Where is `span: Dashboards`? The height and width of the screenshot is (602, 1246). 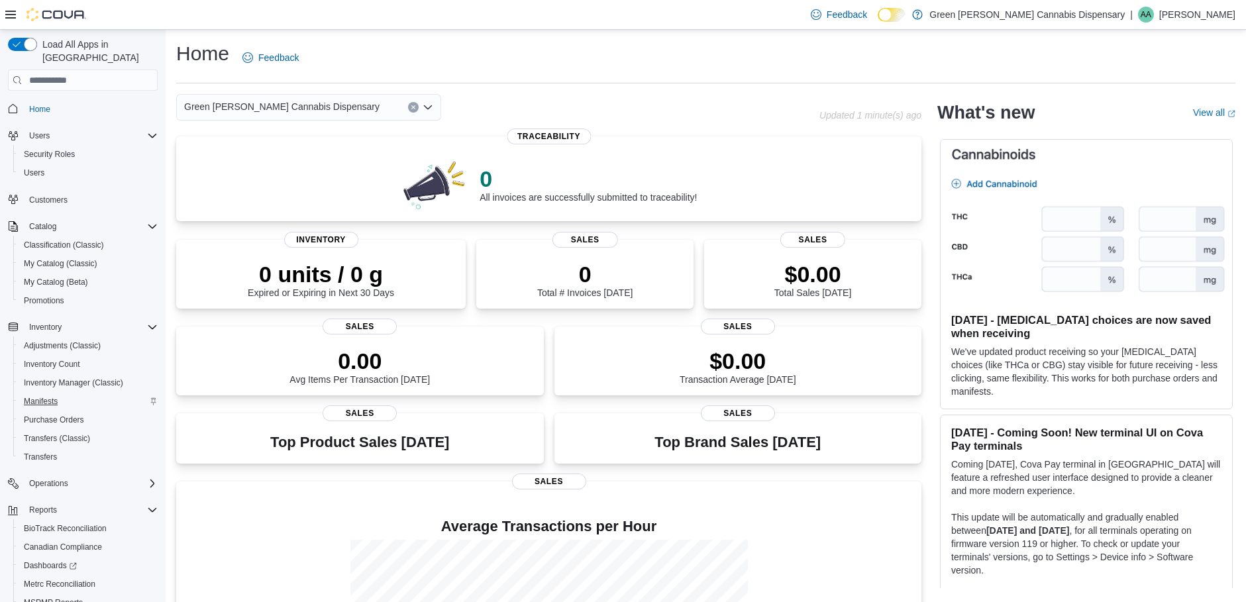
span: Dashboards is located at coordinates (88, 566).